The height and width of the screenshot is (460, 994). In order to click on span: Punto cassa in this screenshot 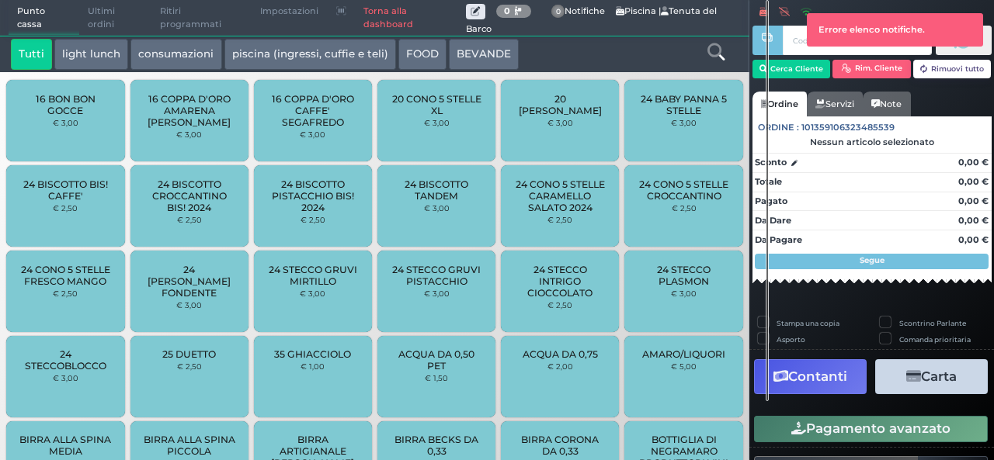, I will do `click(44, 18)`.